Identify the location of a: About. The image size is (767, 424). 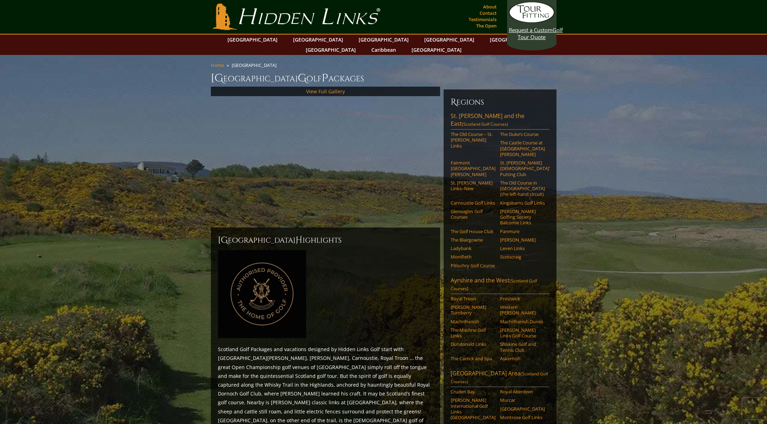
(490, 7).